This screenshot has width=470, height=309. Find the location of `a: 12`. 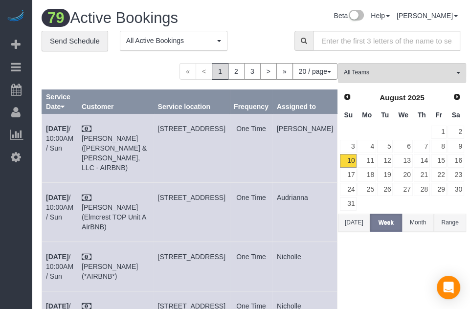

a: 12 is located at coordinates (385, 160).